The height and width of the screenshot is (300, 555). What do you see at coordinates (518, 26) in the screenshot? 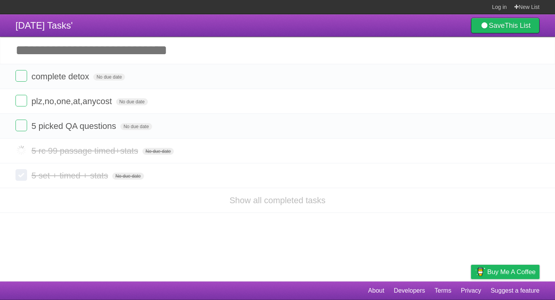
I see `b: This List` at bounding box center [518, 26].